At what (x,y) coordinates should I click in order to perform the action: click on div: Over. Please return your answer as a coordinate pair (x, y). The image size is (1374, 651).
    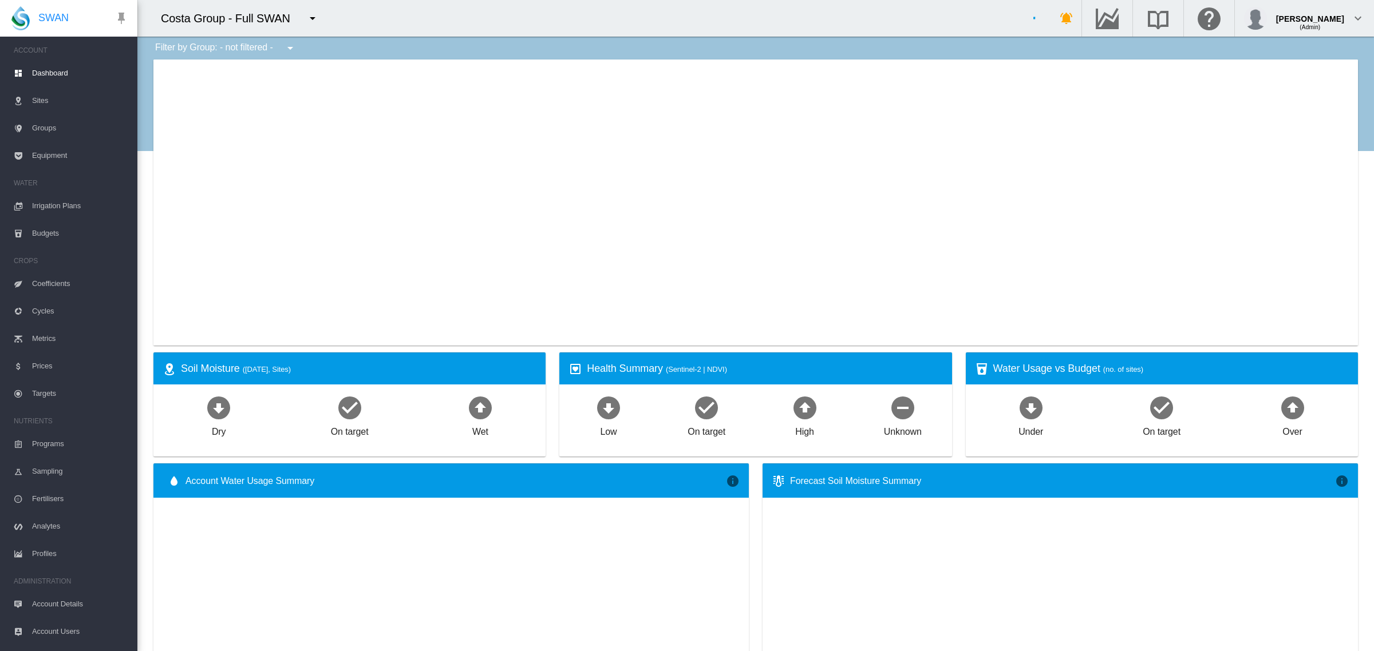
    Looking at the image, I should click on (1292, 430).